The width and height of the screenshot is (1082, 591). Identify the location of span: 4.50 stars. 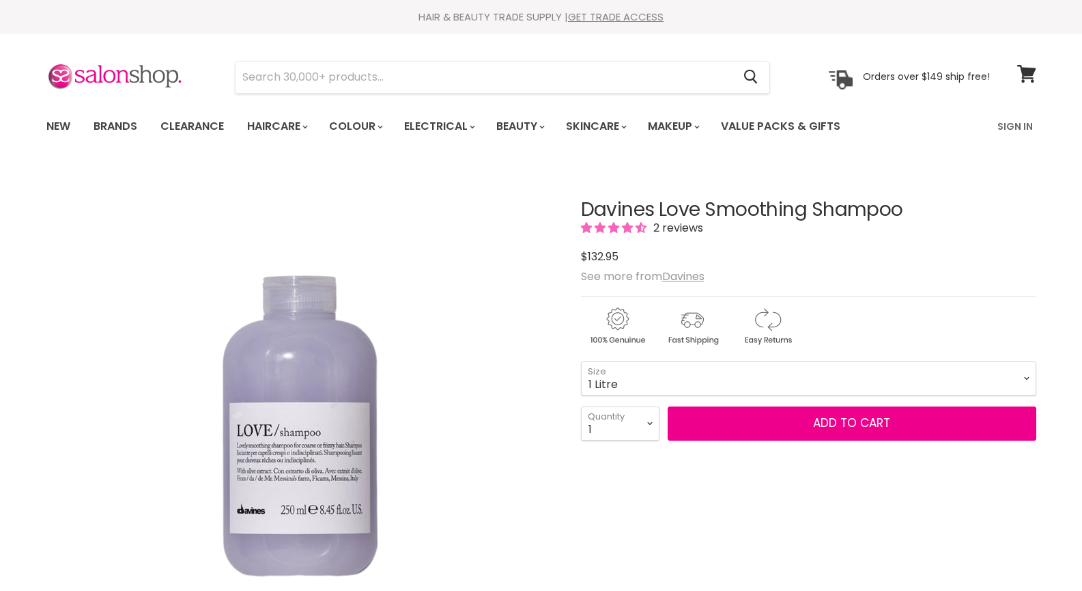
(615, 227).